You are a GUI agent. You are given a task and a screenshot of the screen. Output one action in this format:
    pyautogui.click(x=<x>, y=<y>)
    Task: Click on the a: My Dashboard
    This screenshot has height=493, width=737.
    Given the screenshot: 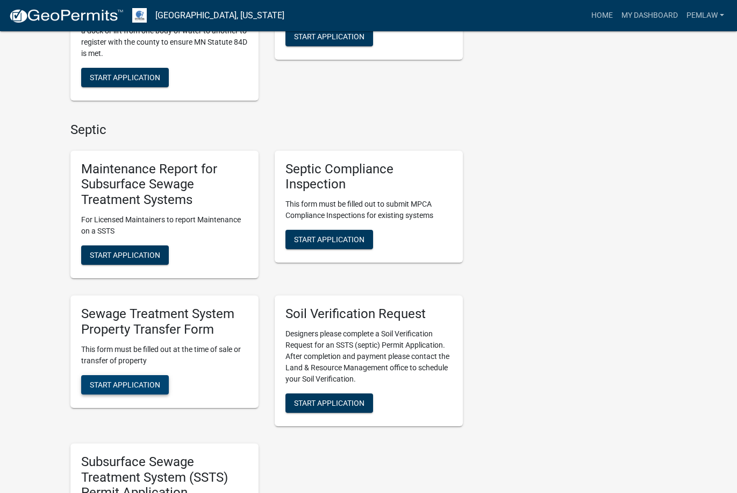 What is the action you would take?
    pyautogui.click(x=650, y=16)
    